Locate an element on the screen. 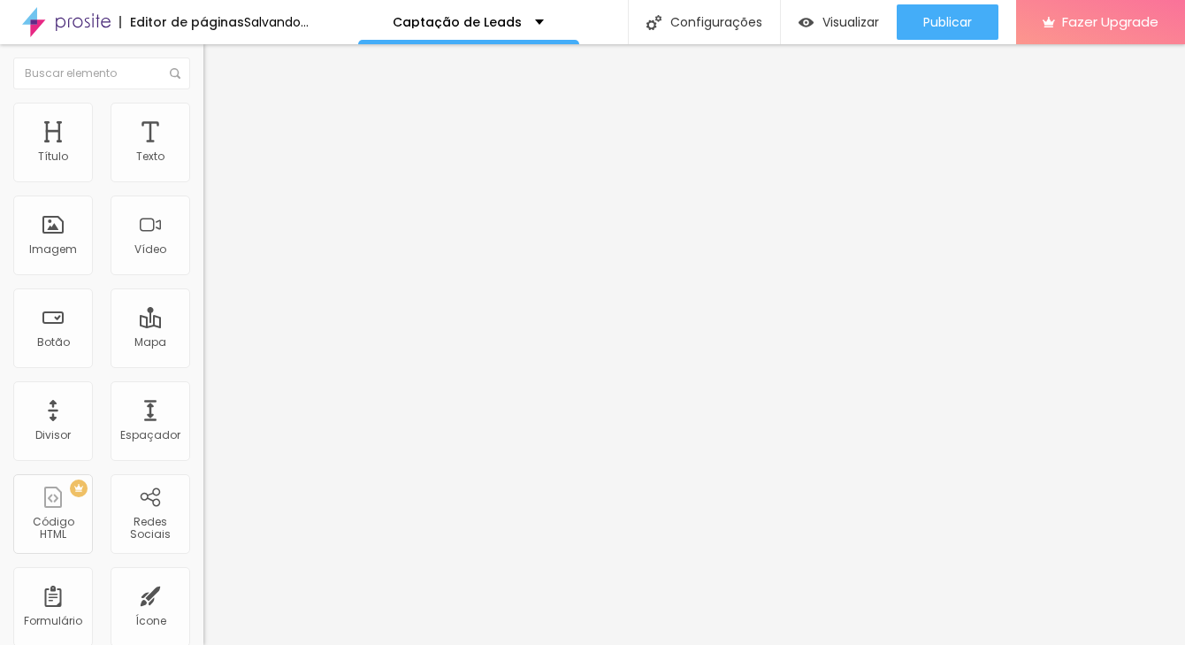 The width and height of the screenshot is (1185, 645). div: Redes Sociais is located at coordinates (149, 528).